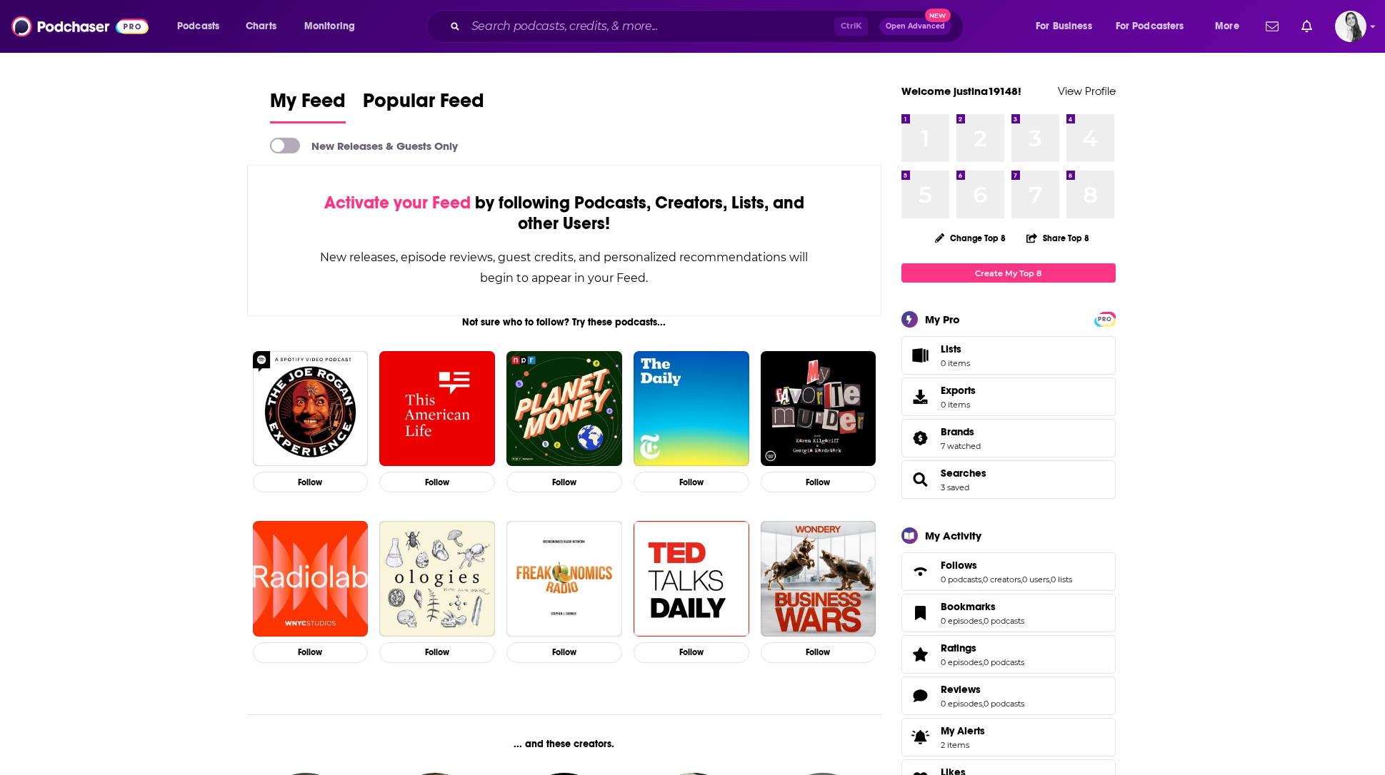 This screenshot has width=1385, height=775. Describe the element at coordinates (437, 579) in the screenshot. I see `a: Ologies with Alie Ward` at that location.